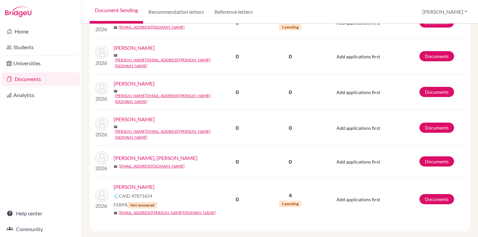 Image resolution: width=478 pixels, height=237 pixels. What do you see at coordinates (18, 12) in the screenshot?
I see `img: Bridge-U` at bounding box center [18, 12].